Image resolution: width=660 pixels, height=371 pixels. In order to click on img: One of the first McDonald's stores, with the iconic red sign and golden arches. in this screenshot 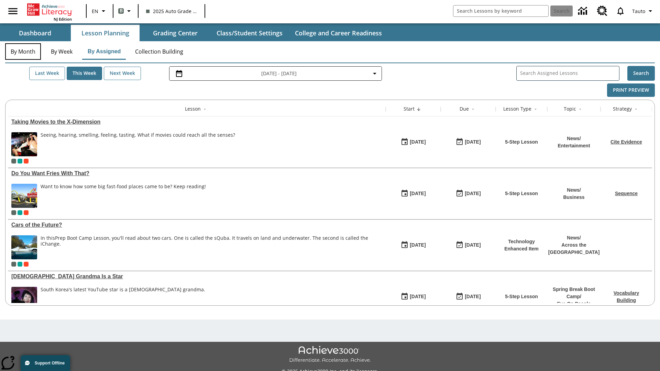, I will do `click(24, 196)`.